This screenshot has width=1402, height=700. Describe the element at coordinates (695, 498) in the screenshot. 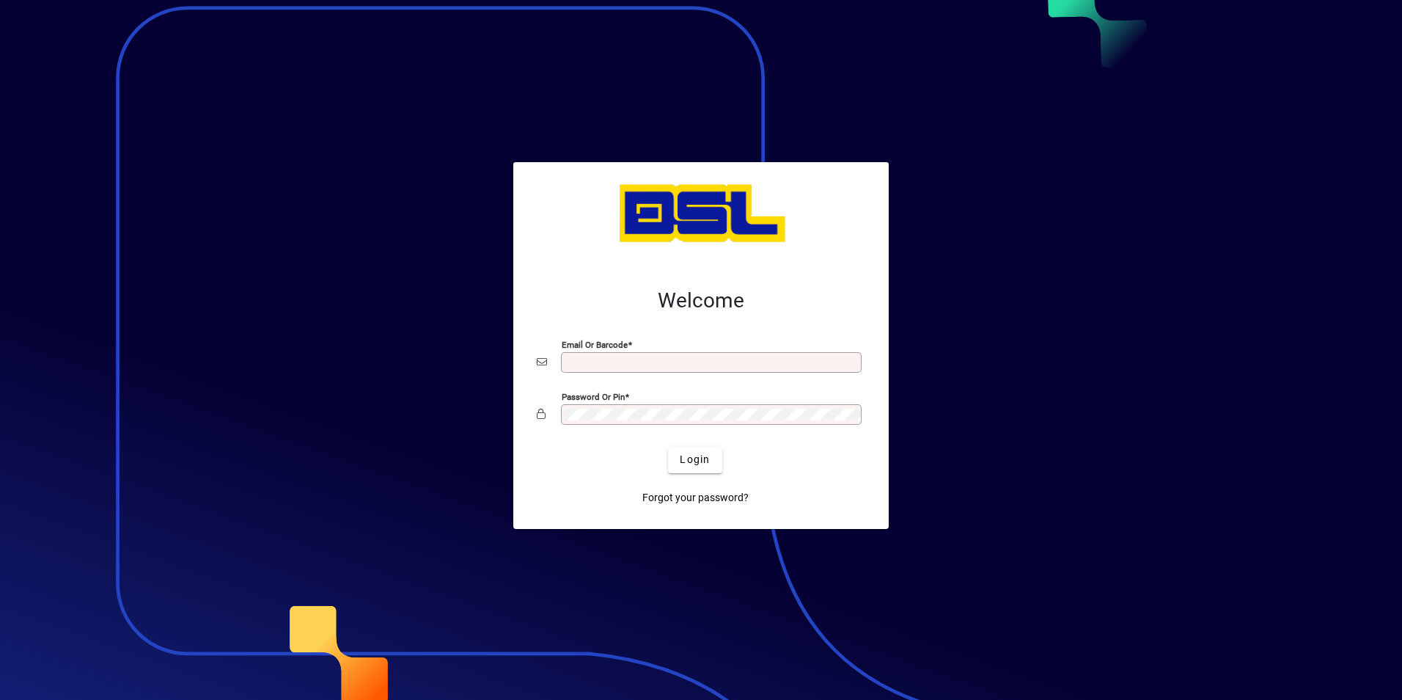

I see `a: Forgot your password?` at that location.